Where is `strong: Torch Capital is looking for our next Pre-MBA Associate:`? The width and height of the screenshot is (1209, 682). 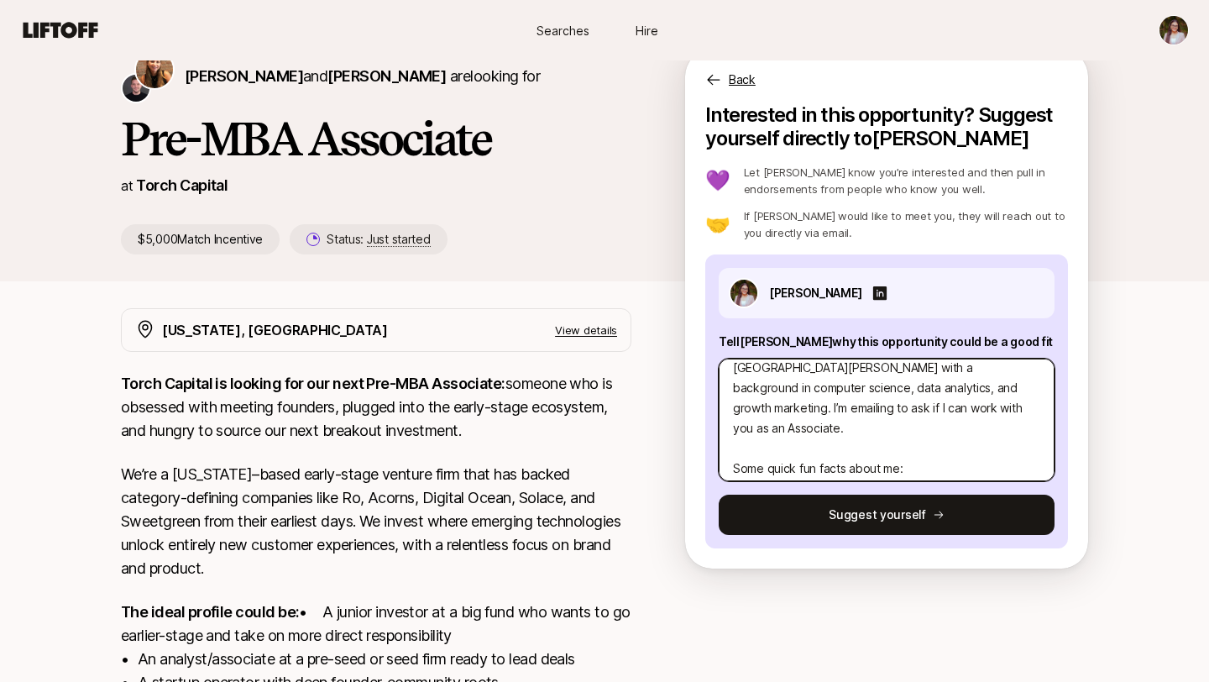 strong: Torch Capital is looking for our next Pre-MBA Associate: is located at coordinates (313, 383).